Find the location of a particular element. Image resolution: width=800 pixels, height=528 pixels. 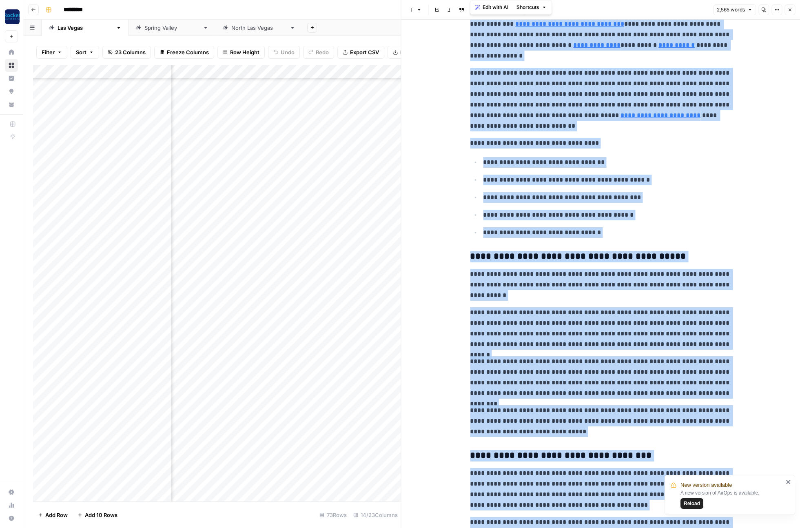

button: Edit with AI is located at coordinates (491, 7).